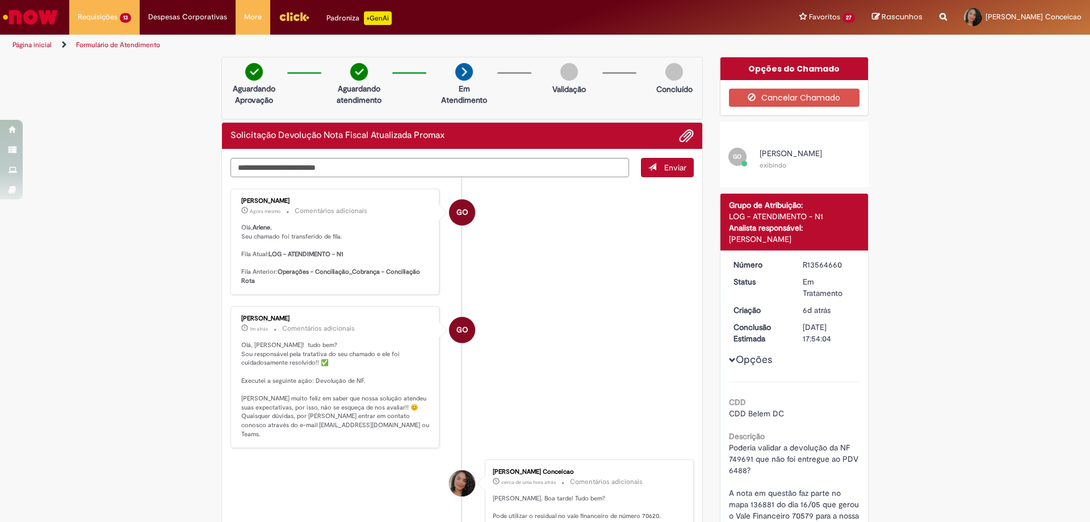  What do you see at coordinates (306, 254) in the screenshot?
I see `b: LOG - ATENDIMENTO - N1` at bounding box center [306, 254].